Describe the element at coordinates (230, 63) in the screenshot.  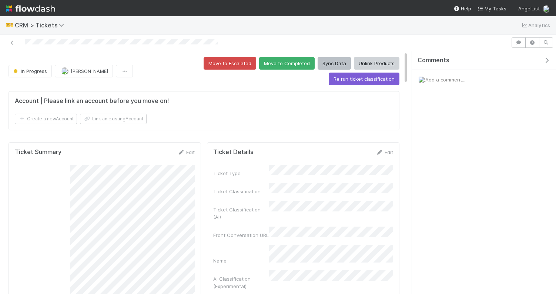
I see `button: Move to Escalated` at that location.